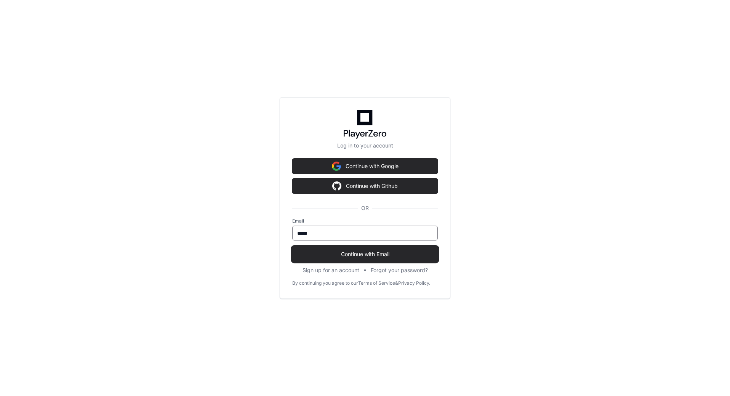  Describe the element at coordinates (331, 270) in the screenshot. I see `button: Sign up for an account` at that location.